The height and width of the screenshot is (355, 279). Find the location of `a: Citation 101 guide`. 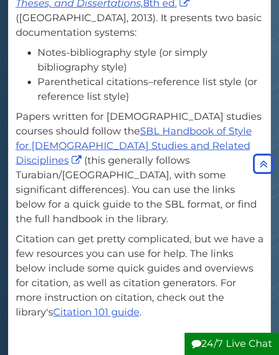

a: Citation 101 guide is located at coordinates (96, 312).